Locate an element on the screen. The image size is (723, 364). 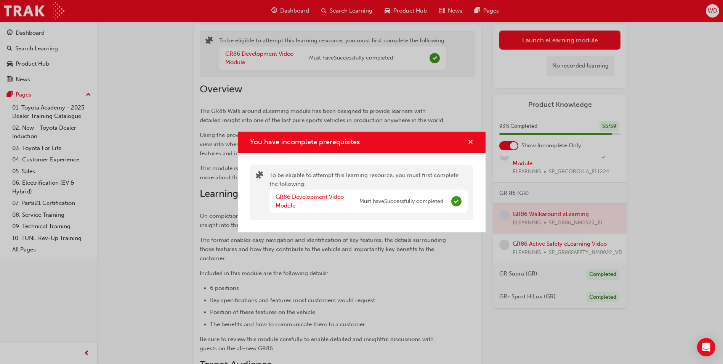
button: cross-icon is located at coordinates (470, 142).